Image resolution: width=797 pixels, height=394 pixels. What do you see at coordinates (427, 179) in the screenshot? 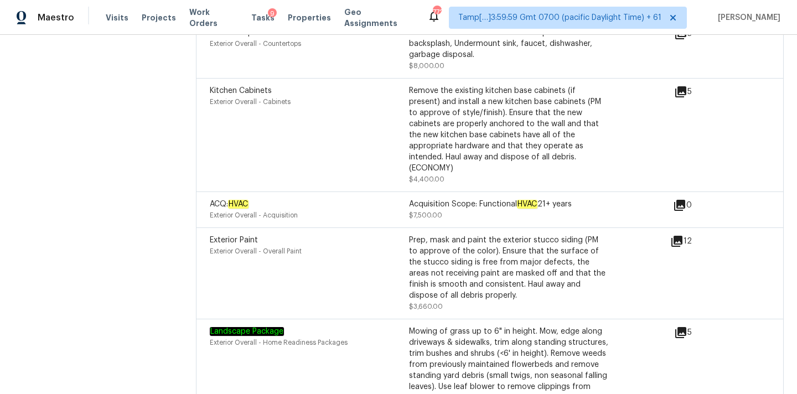
I see `span: $4,400.00` at bounding box center [427, 179].